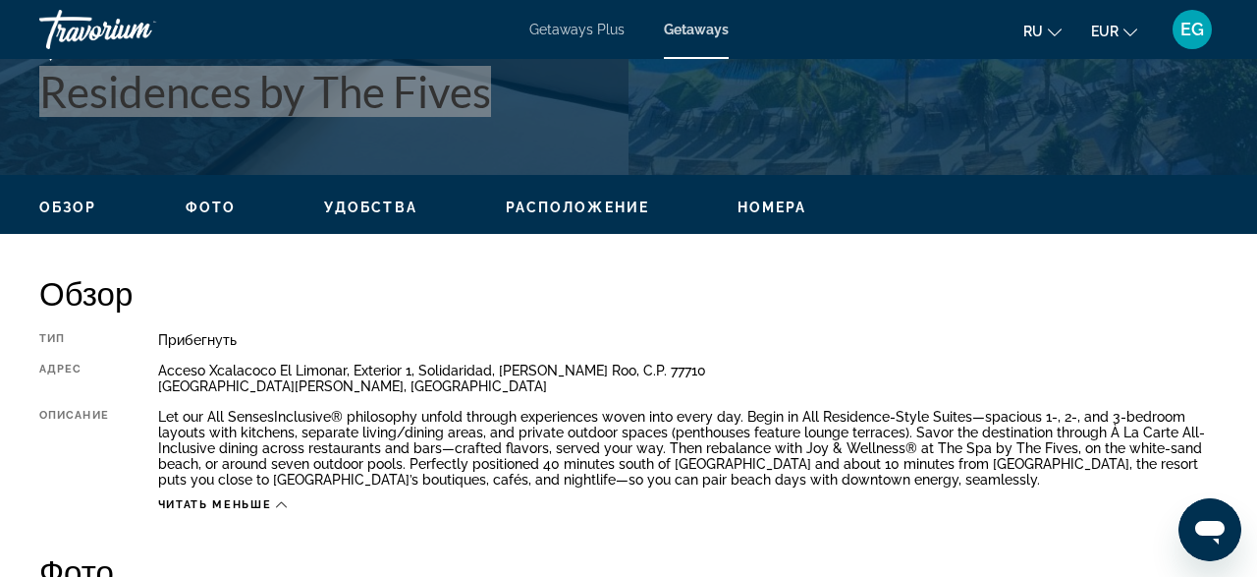  What do you see at coordinates (578, 207) in the screenshot?
I see `span: Расположение` at bounding box center [578, 207].